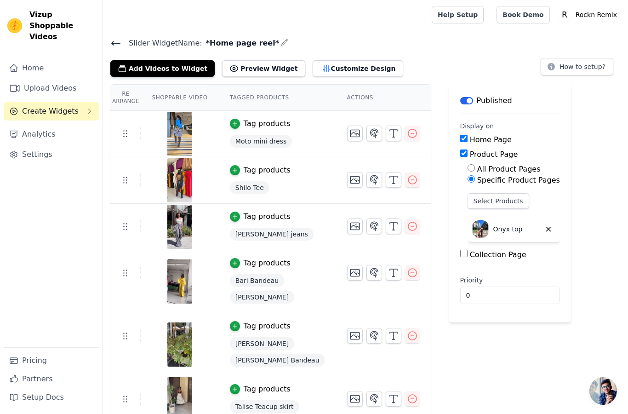  I want to click on text: R, so click(564, 15).